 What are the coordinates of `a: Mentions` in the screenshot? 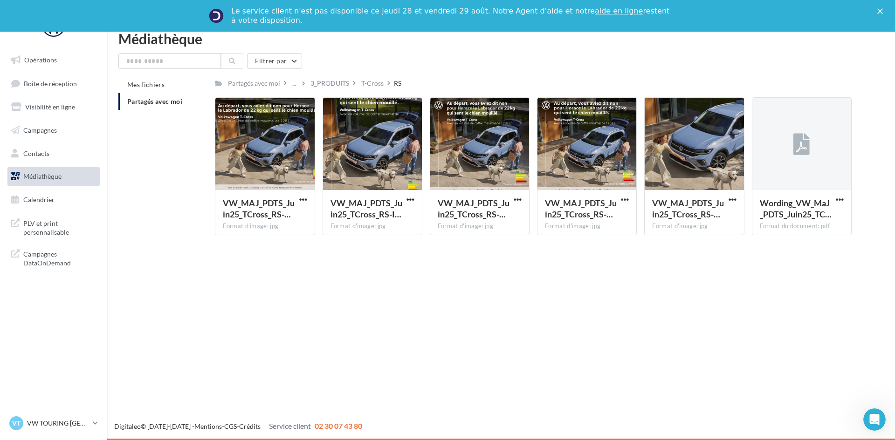 It's located at (208, 426).